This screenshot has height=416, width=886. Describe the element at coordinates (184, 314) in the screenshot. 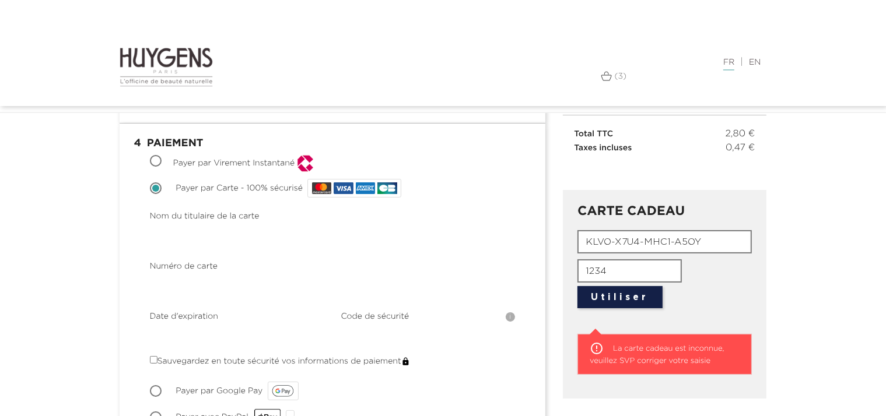

I see `label: Date d'expiration` at that location.